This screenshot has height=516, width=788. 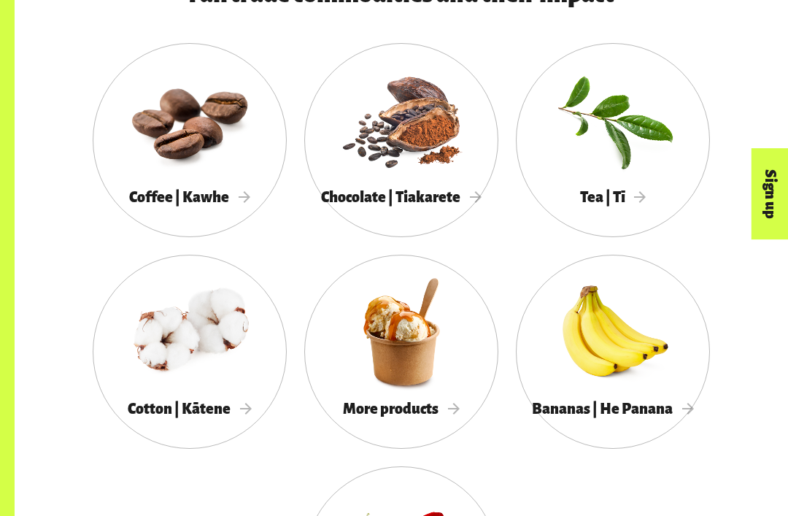 What do you see at coordinates (401, 408) in the screenshot?
I see `span: More products` at bounding box center [401, 408].